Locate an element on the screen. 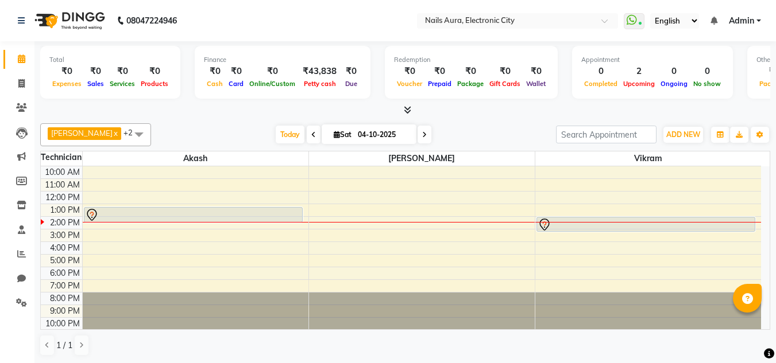  span: Expenses is located at coordinates (67, 84).